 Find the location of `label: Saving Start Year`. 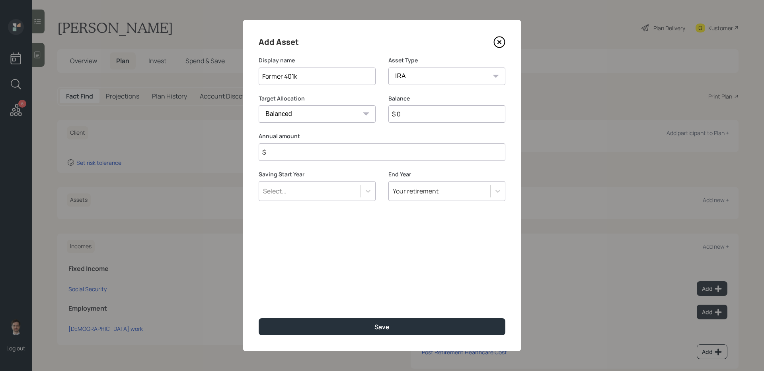

label: Saving Start Year is located at coordinates (317, 175).